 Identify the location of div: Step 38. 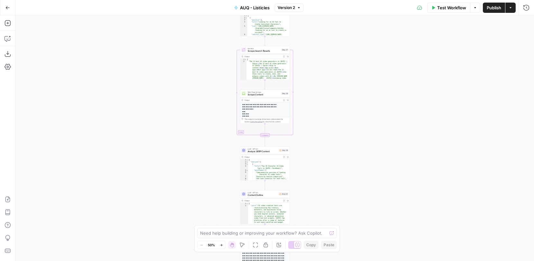
(285, 94).